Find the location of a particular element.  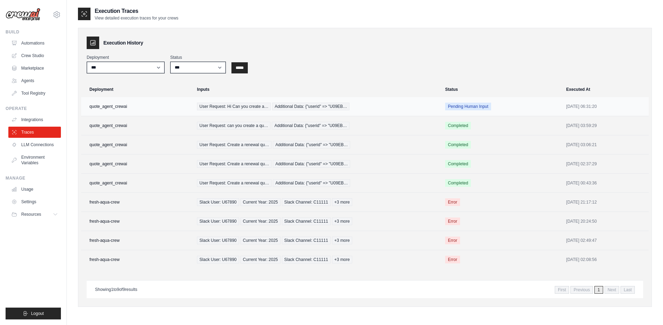

span: Resources is located at coordinates (31, 214).